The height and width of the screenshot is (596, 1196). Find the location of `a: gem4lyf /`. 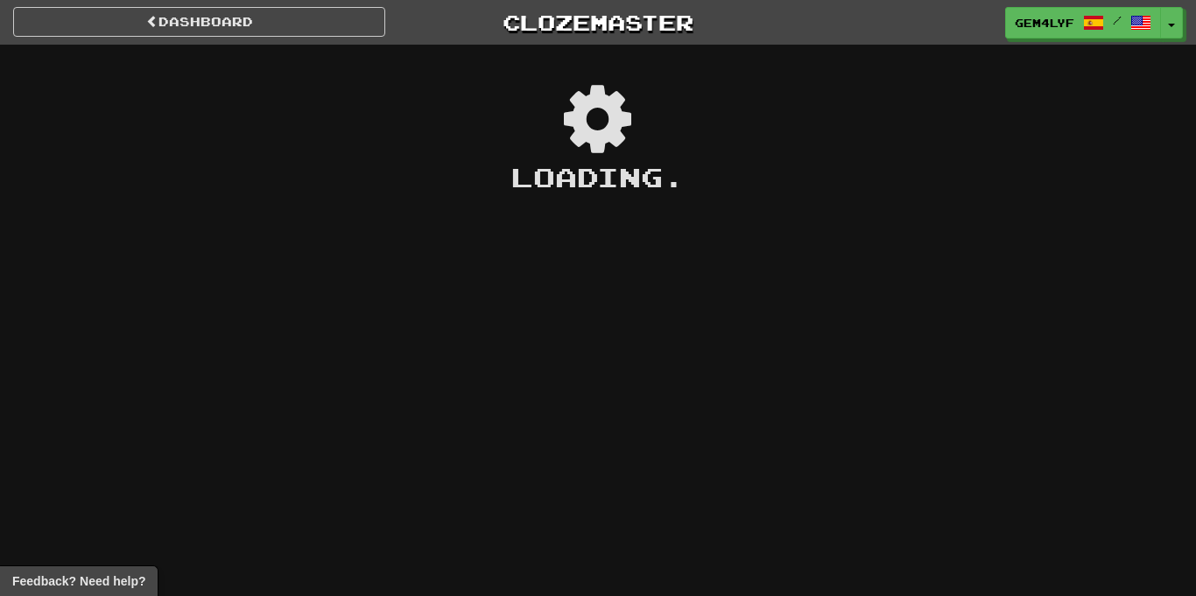

a: gem4lyf / is located at coordinates (1083, 23).